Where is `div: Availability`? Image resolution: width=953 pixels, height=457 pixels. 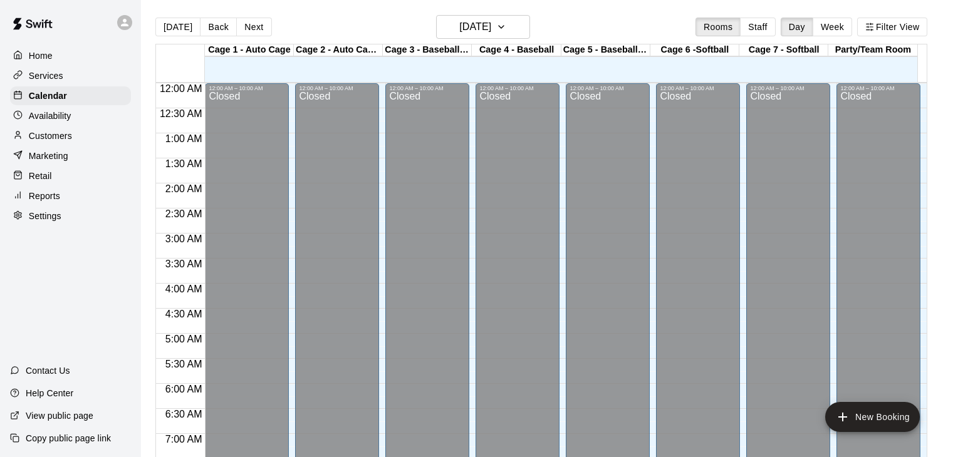
div: Availability is located at coordinates (70, 116).